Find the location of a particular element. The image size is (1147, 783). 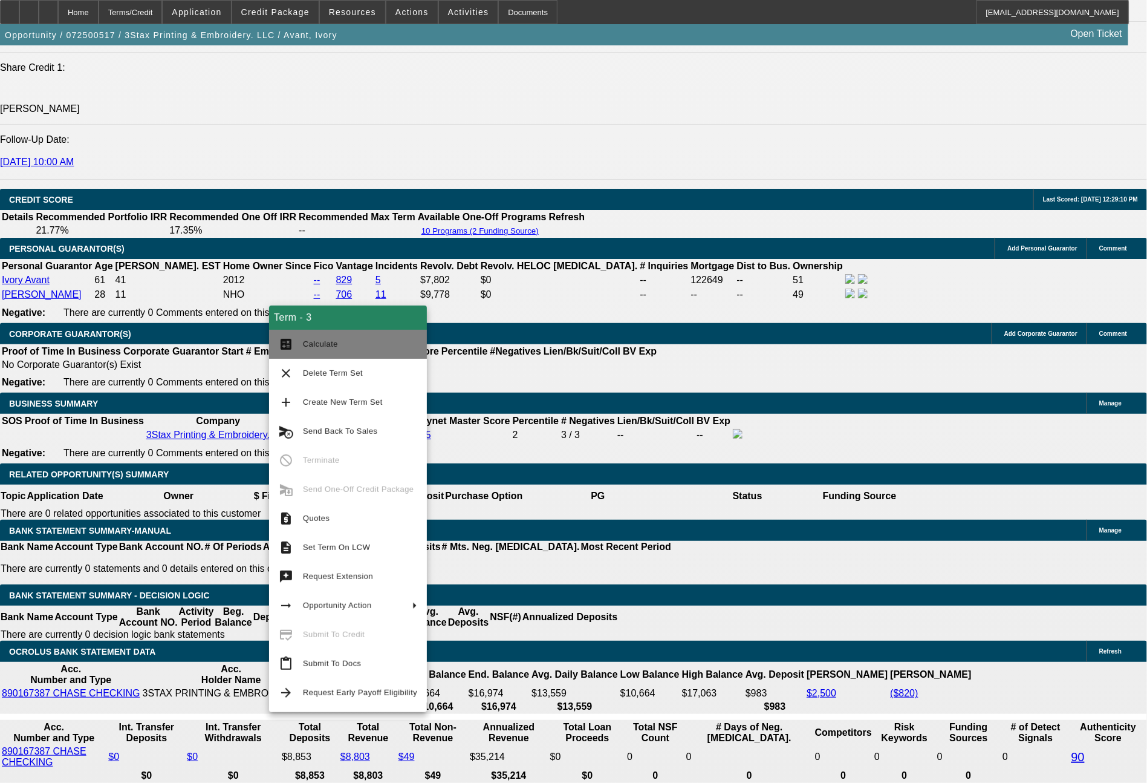

th: Bank Account NO. is located at coordinates (161, 547).